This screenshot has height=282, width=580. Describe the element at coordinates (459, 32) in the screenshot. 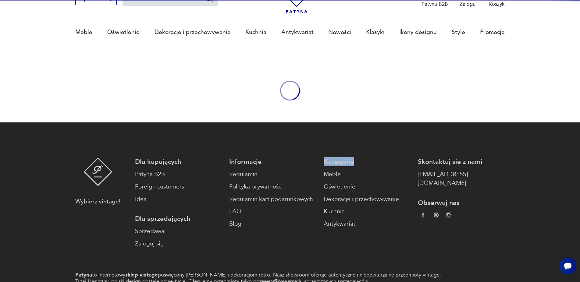

I see `a: Style` at that location.